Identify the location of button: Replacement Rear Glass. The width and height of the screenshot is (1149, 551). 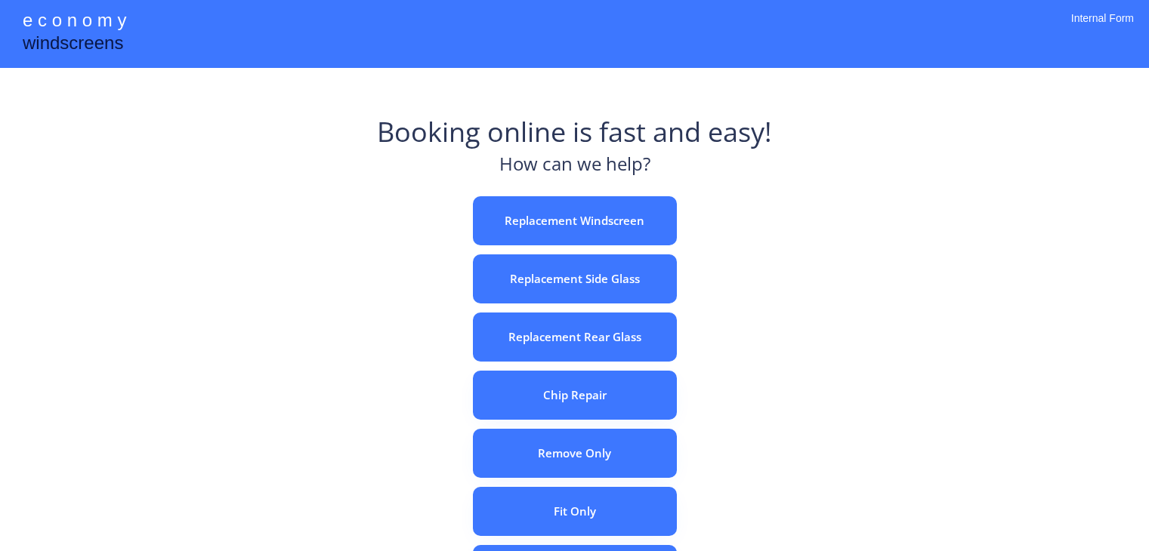
(575, 337).